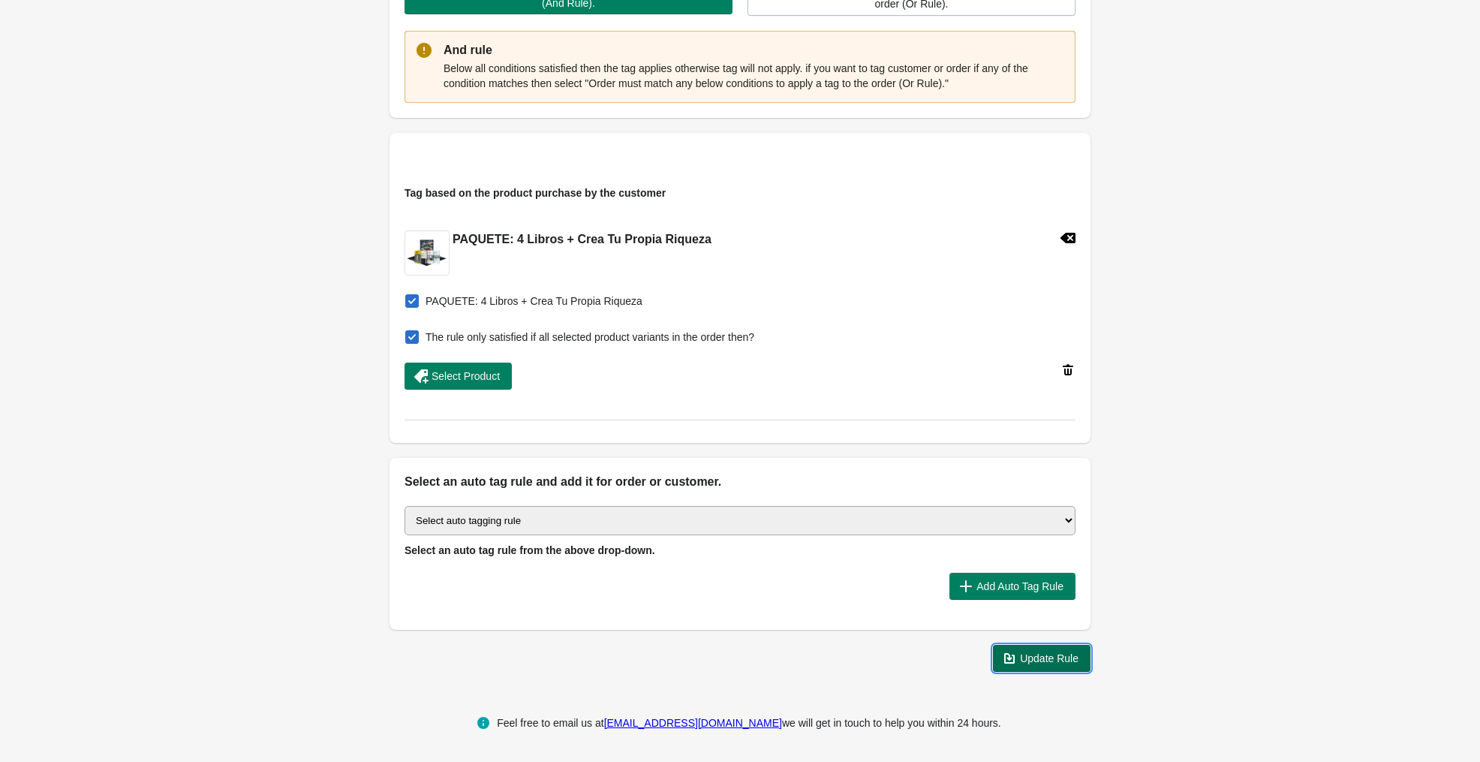 The height and width of the screenshot is (762, 1480). What do you see at coordinates (740, 482) in the screenshot?
I see `h2: Select an auto tag rule and add it for order or customer.` at bounding box center [740, 482].